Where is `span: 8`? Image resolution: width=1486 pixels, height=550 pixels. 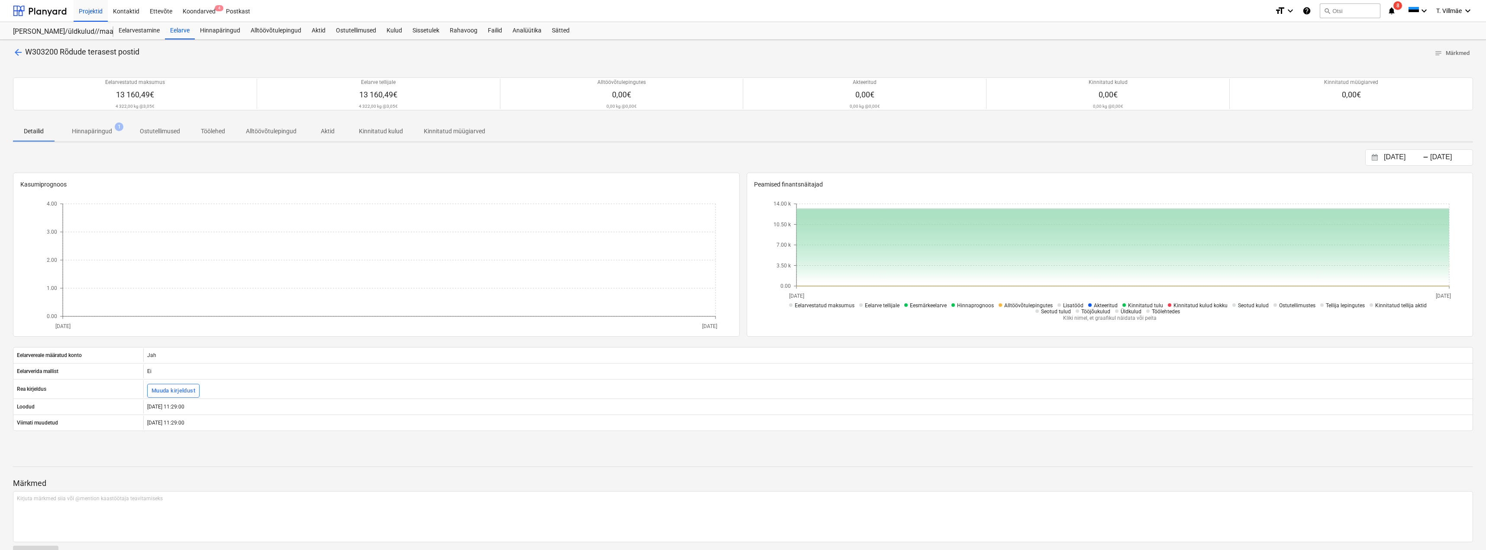
span: 8 is located at coordinates (1398, 6).